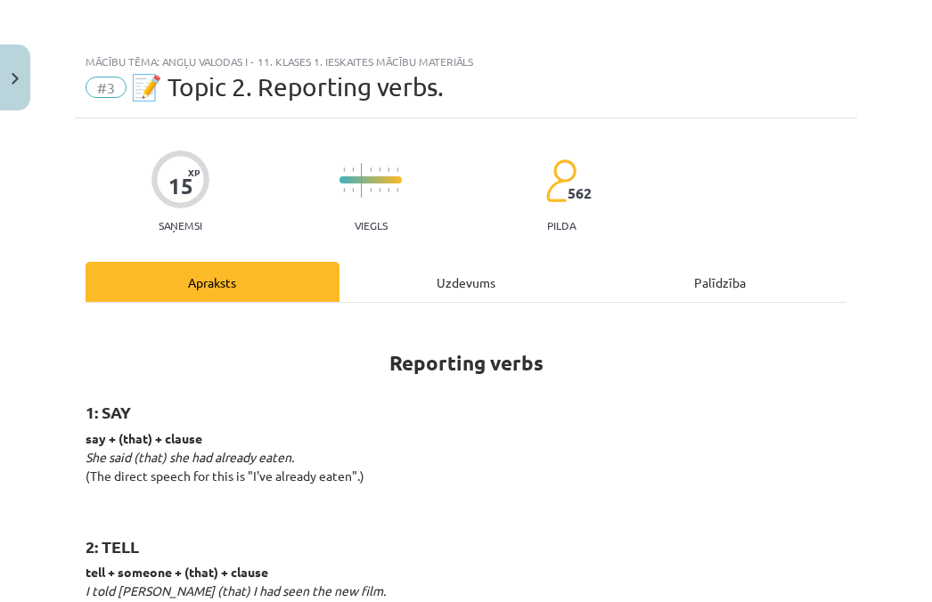 Image resolution: width=932 pixels, height=602 pixels. What do you see at coordinates (106, 87) in the screenshot?
I see `span: #3` at bounding box center [106, 87].